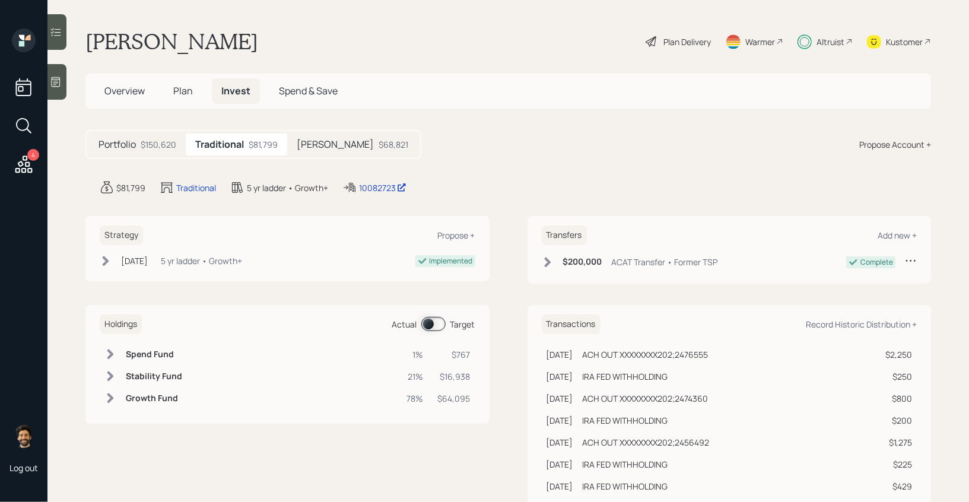 Image resolution: width=969 pixels, height=502 pixels. I want to click on span: Overview, so click(125, 91).